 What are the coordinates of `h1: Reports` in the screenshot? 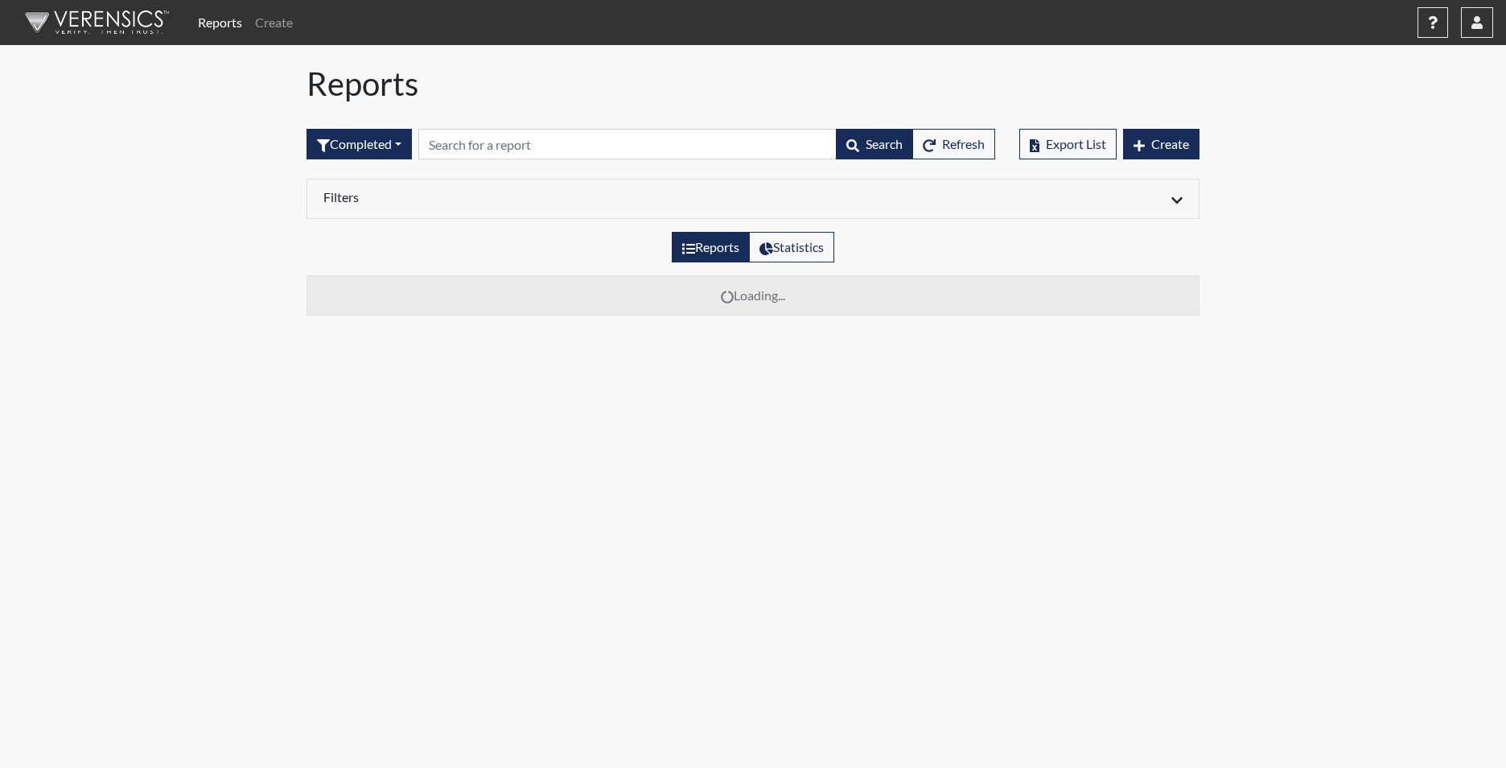 It's located at (753, 84).